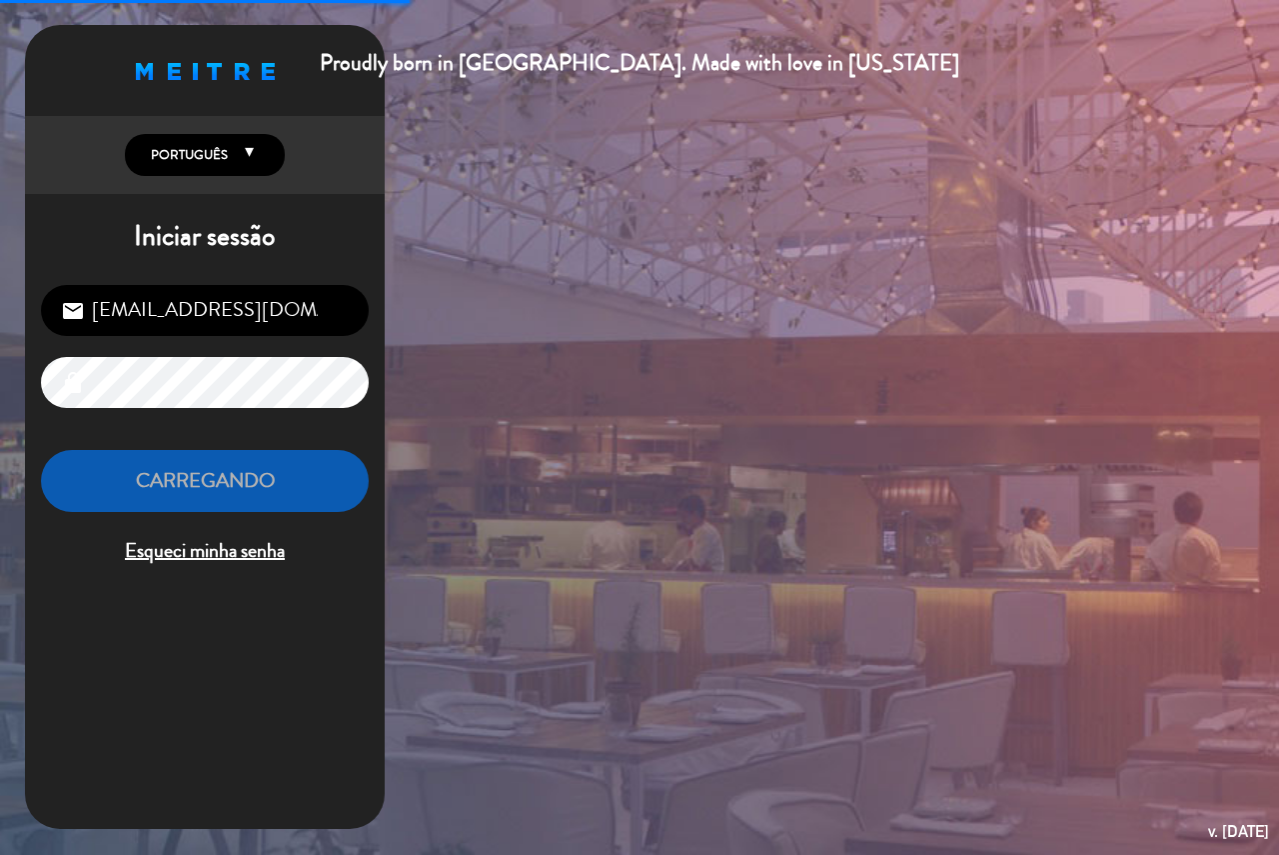 This screenshot has height=855, width=1279. Describe the element at coordinates (205, 481) in the screenshot. I see `button: Carregando` at that location.